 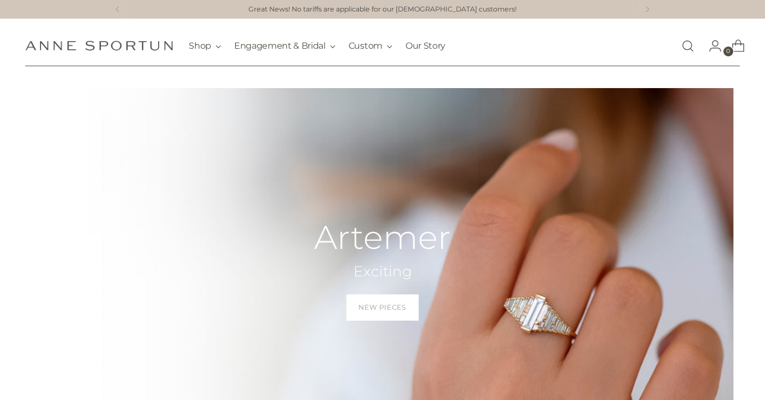 What do you see at coordinates (205, 46) in the screenshot?
I see `button: Shop` at bounding box center [205, 46].